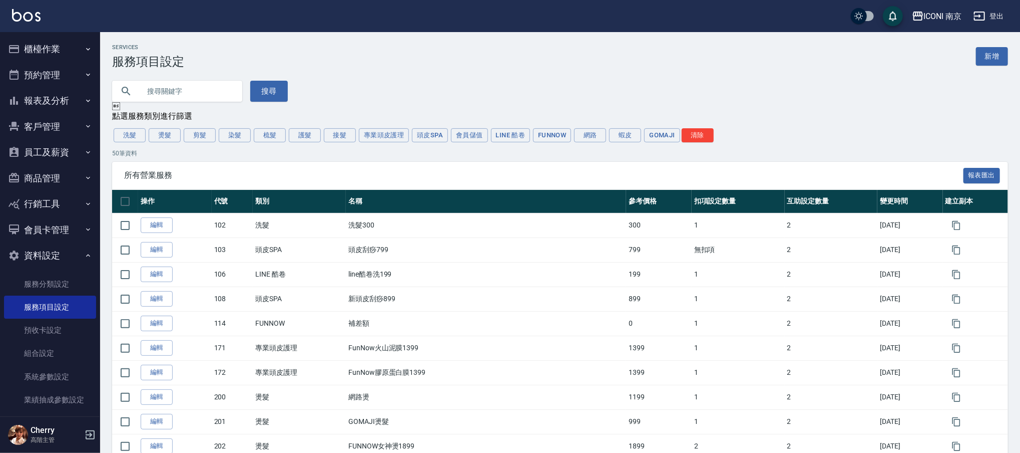 The width and height of the screenshot is (1020, 453). Describe the element at coordinates (232, 249) in the screenshot. I see `td: 103` at that location.